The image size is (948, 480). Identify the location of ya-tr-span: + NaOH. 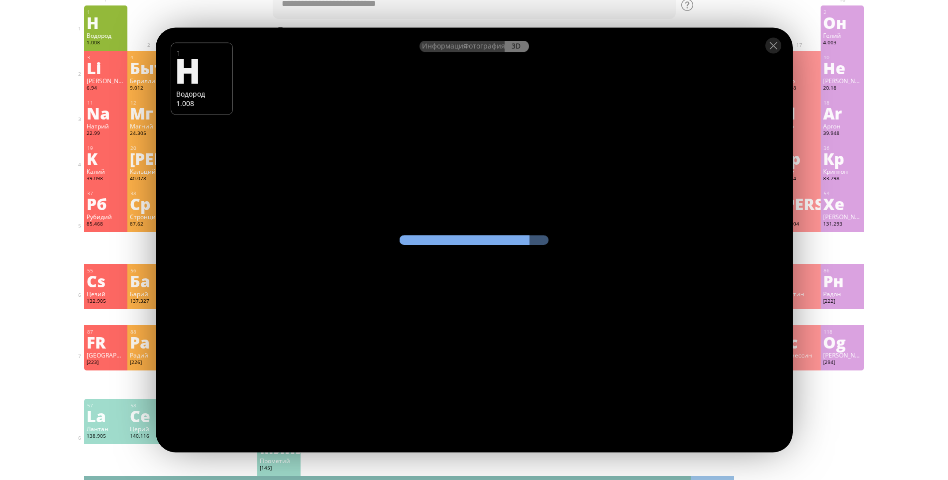
(557, 30).